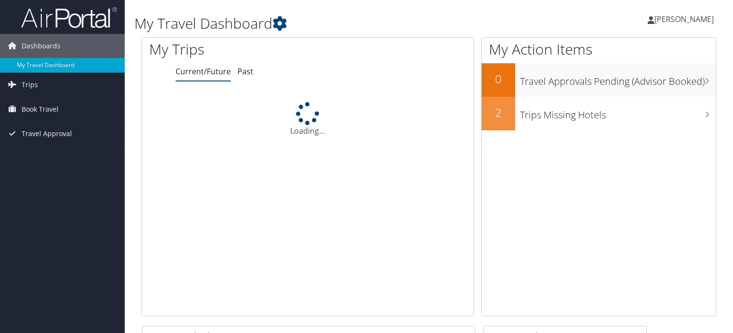  I want to click on h1: My Travel Dashboard, so click(331, 24).